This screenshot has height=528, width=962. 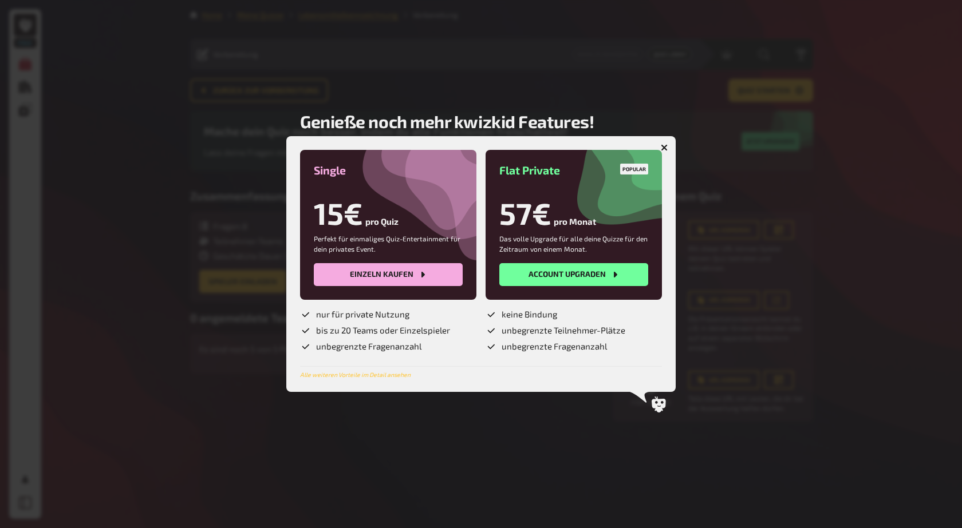 I want to click on span: pro Quiz, so click(x=382, y=224).